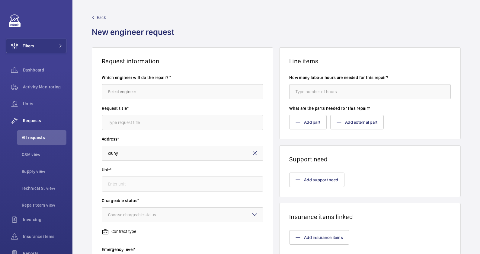 The image size is (480, 254). I want to click on h1: Insurance items linked, so click(370, 217).